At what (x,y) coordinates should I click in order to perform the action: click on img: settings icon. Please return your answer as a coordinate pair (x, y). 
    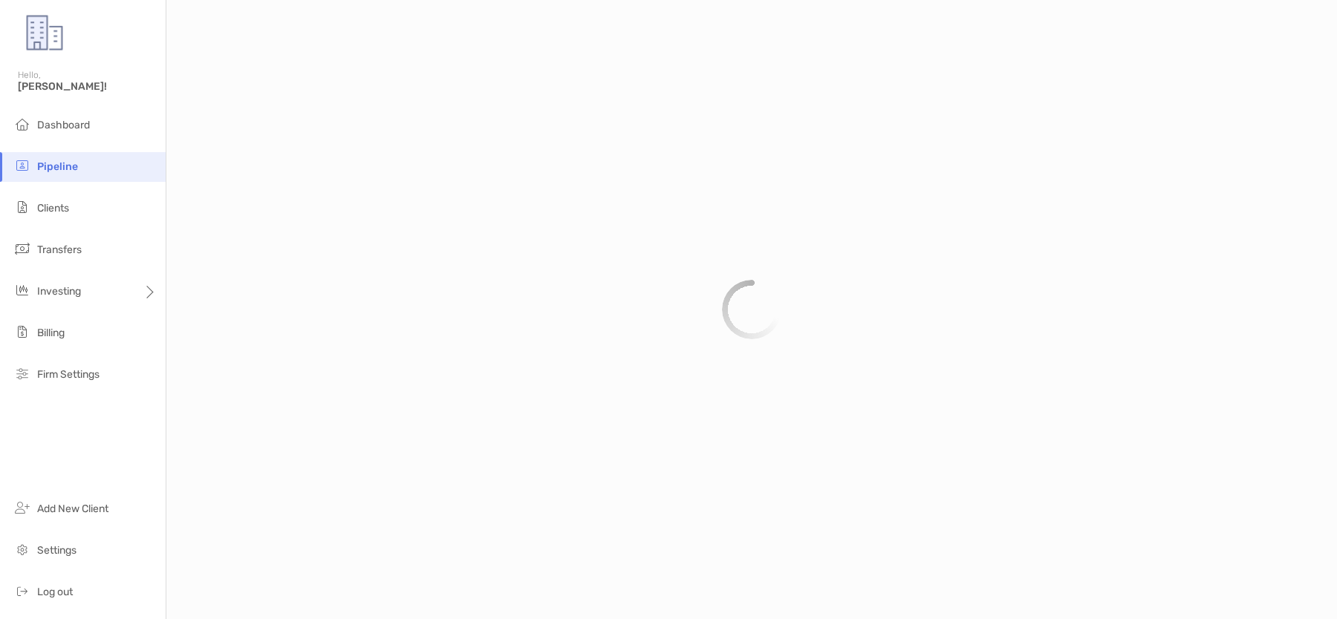
    Looking at the image, I should click on (22, 550).